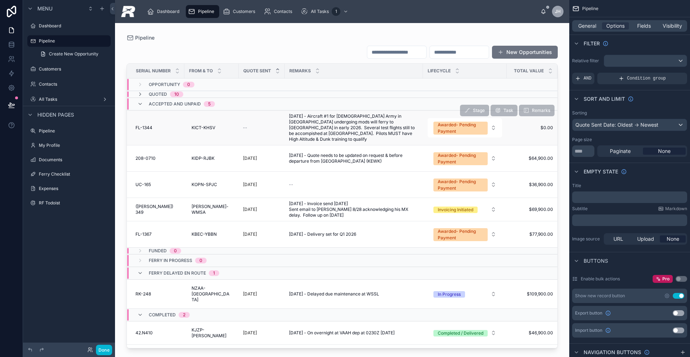 The width and height of the screenshot is (690, 357). Describe the element at coordinates (461, 333) in the screenshot. I see `div: Completed / Delivered` at that location.